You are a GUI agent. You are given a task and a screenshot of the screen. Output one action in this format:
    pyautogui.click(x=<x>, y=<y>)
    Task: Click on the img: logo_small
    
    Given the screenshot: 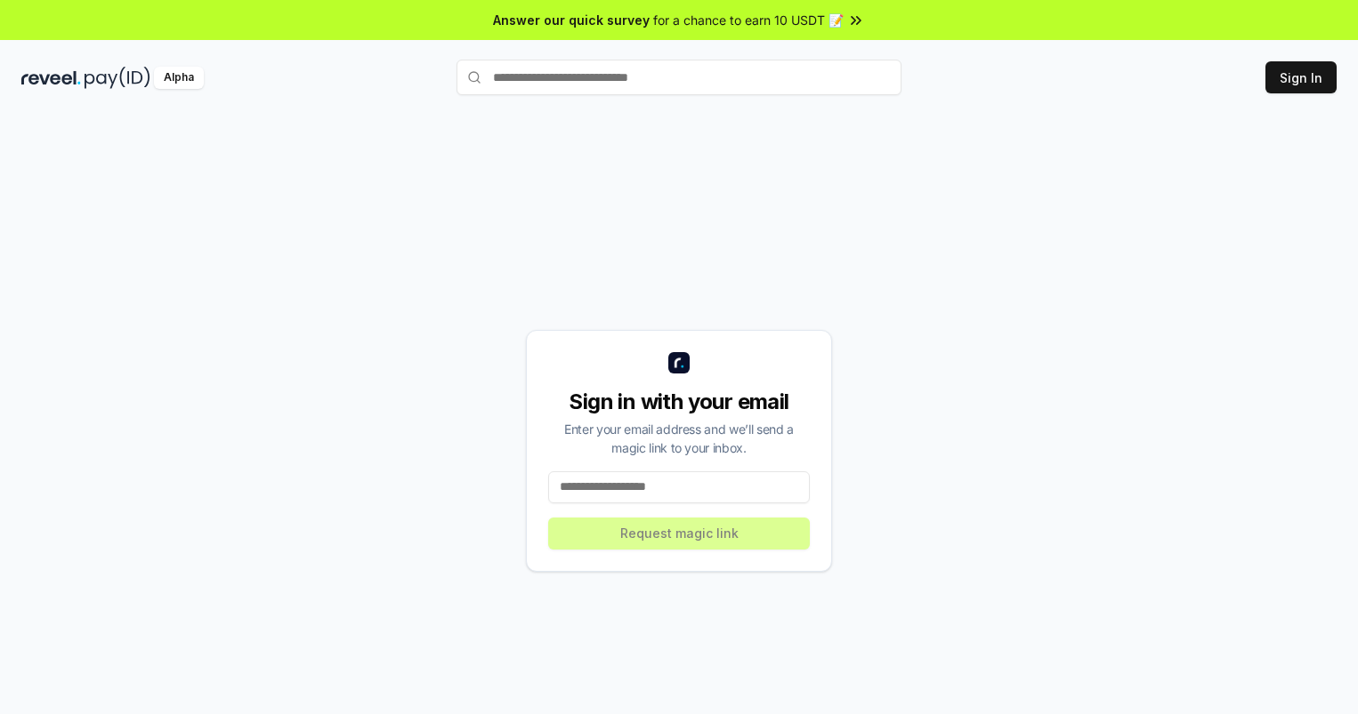 What is the action you would take?
    pyautogui.click(x=679, y=363)
    